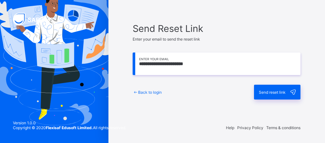 This screenshot has width=325, height=143. Describe the element at coordinates (150, 92) in the screenshot. I see `span: Back to login` at that location.